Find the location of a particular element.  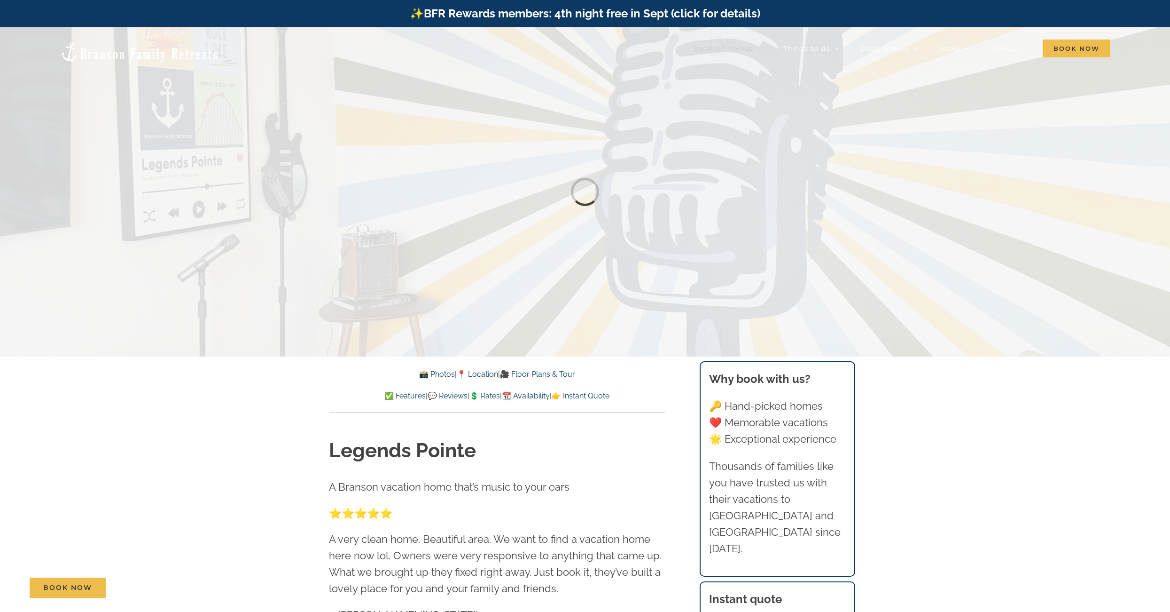

p: A very clean home. Beautiful area. We want to find a vacation home here now lol. Owners were very... is located at coordinates (497, 564).